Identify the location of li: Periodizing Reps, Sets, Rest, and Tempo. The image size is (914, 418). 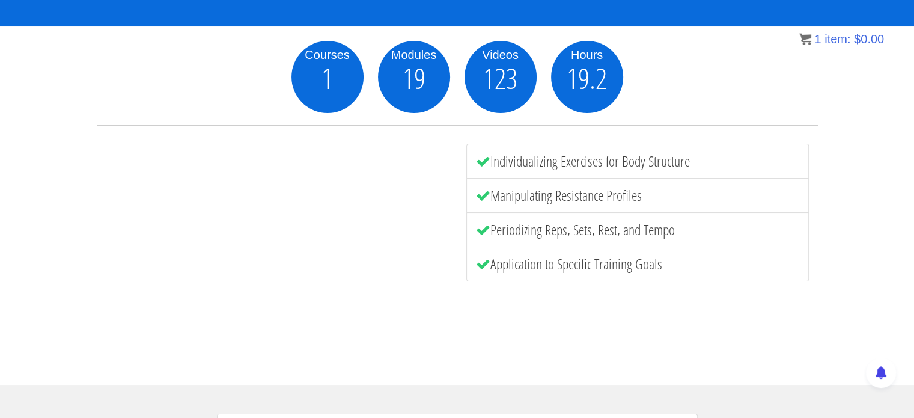
(638, 230).